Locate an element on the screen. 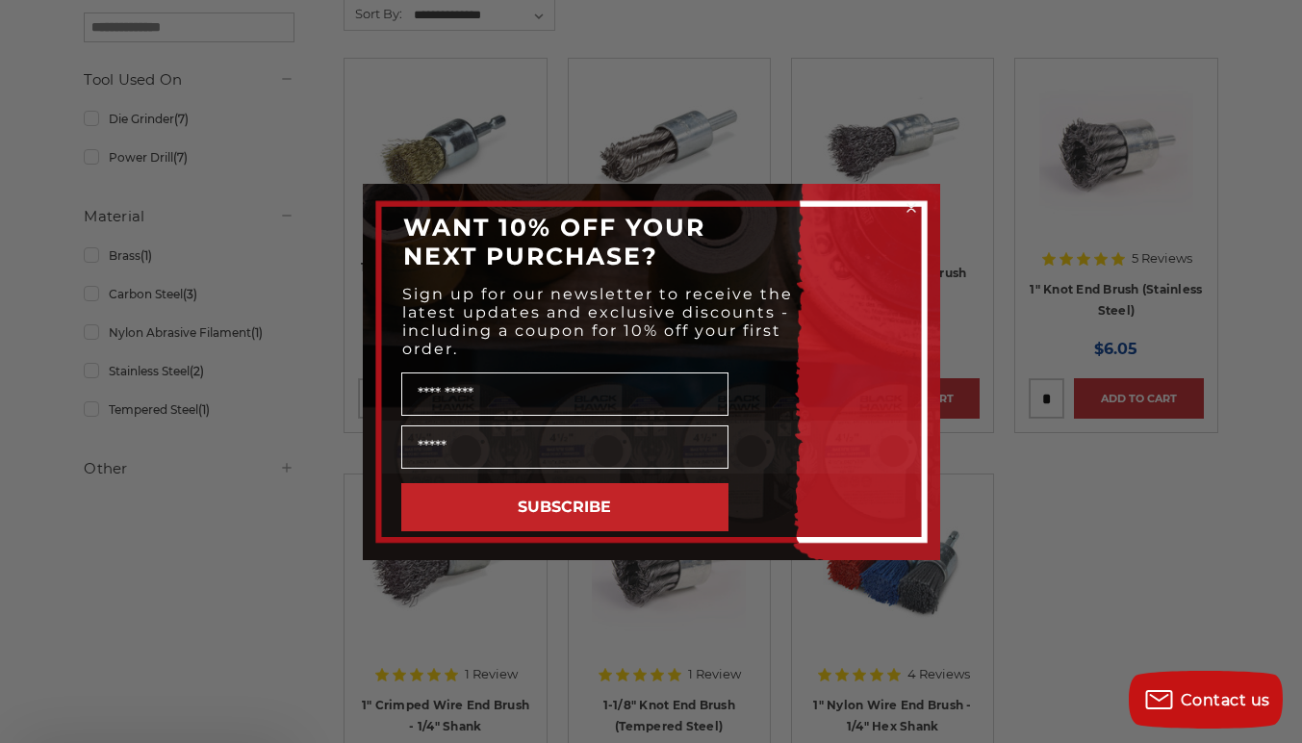  input: Email is located at coordinates (565, 447).